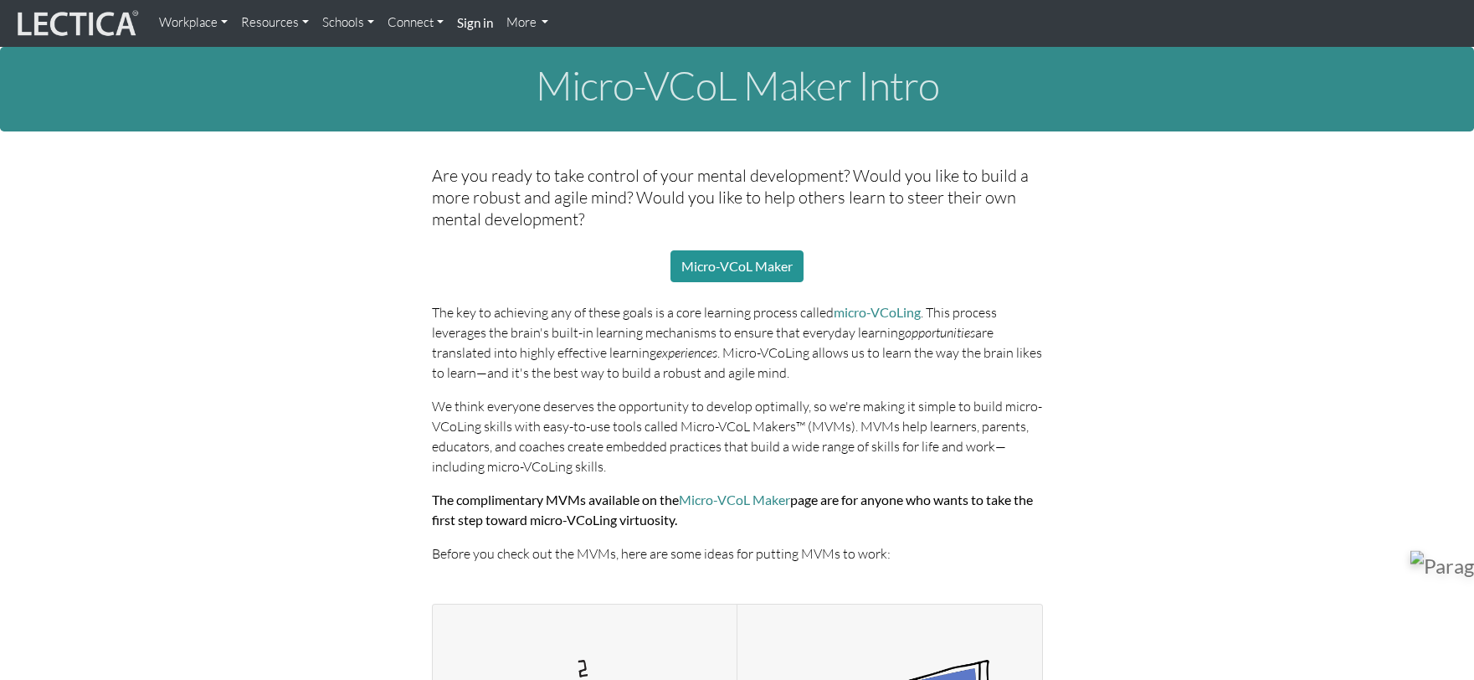 The height and width of the screenshot is (680, 1474). What do you see at coordinates (193, 23) in the screenshot?
I see `a: Workplace` at bounding box center [193, 23].